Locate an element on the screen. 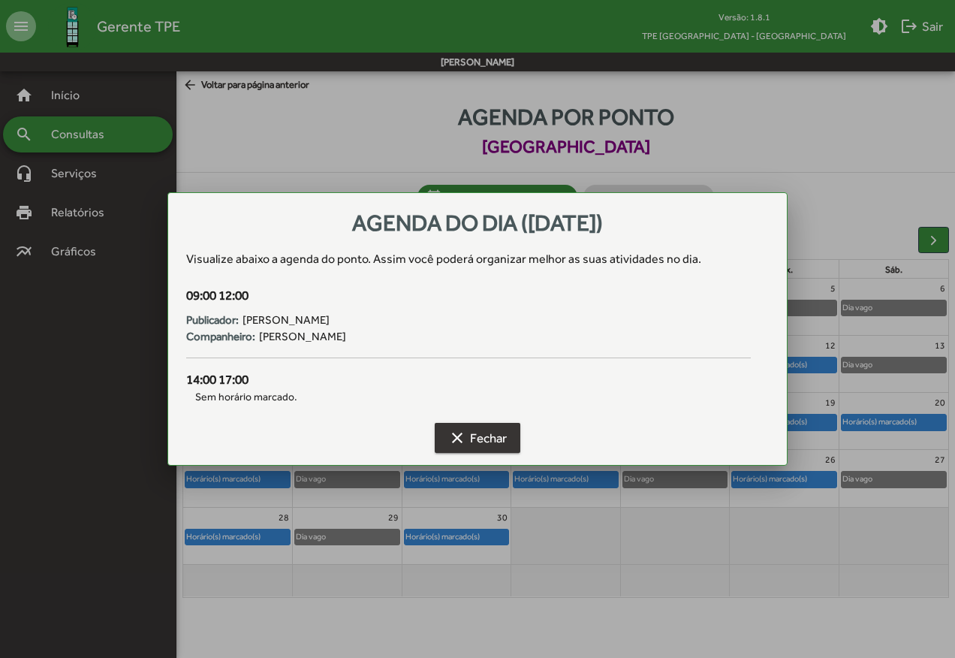 The height and width of the screenshot is (658, 955). span: Fechar is located at coordinates (478, 438).